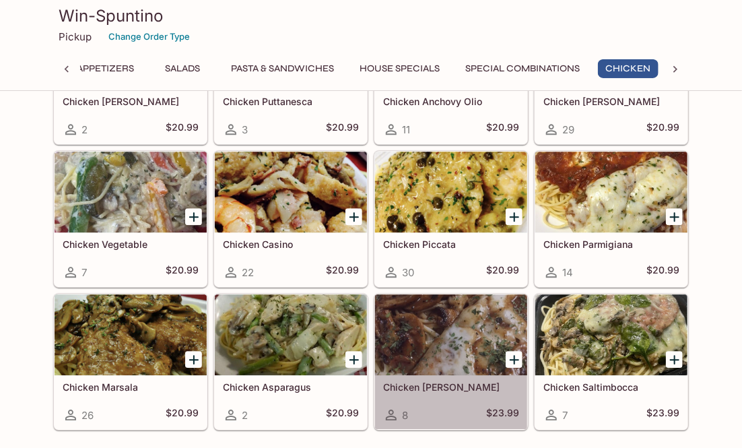 This screenshot has width=742, height=448. Describe the element at coordinates (131, 244) in the screenshot. I see `h5: Chicken Vegetable` at that location.